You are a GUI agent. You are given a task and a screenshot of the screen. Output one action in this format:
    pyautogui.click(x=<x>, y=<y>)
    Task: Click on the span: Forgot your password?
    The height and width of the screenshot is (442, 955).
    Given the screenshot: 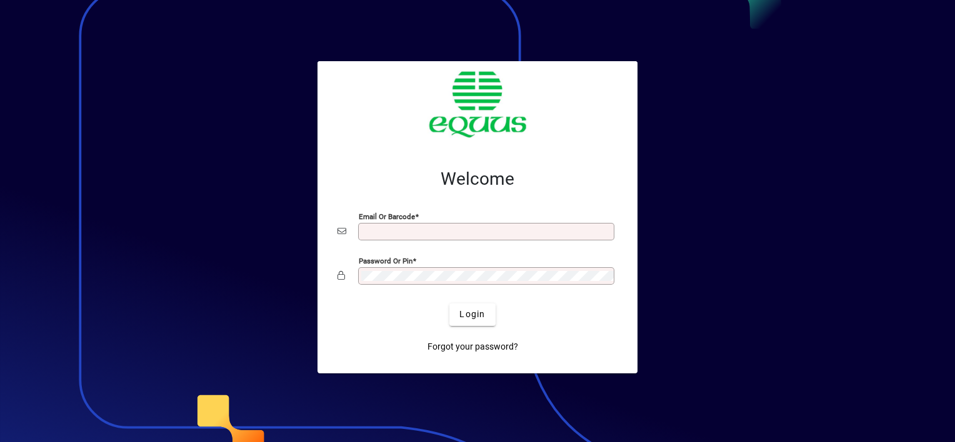 What is the action you would take?
    pyautogui.click(x=472, y=347)
    